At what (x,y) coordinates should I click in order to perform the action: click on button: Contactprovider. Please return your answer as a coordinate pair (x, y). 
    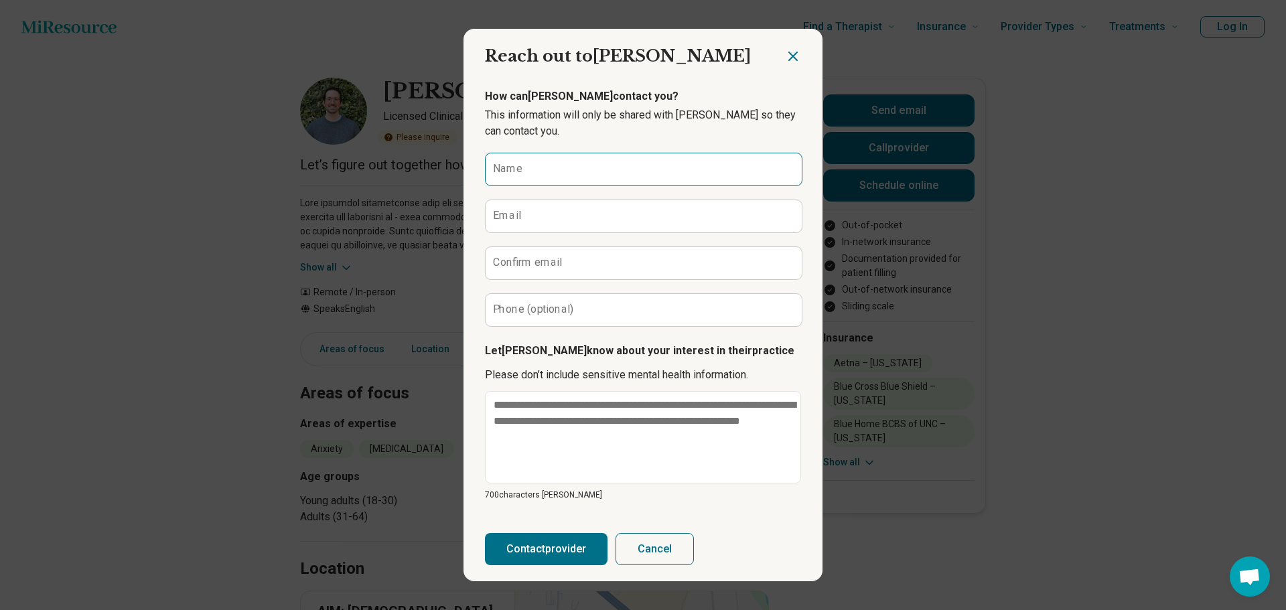
    Looking at the image, I should click on (546, 549).